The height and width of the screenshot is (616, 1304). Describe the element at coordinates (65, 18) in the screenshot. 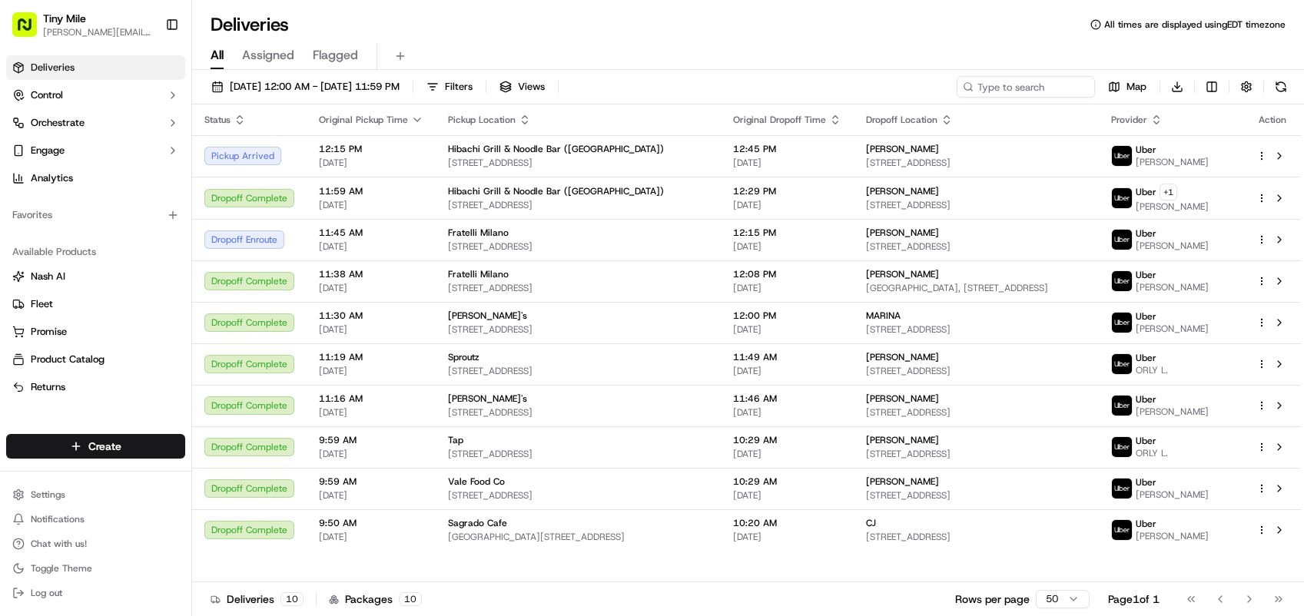

I see `span: Tiny Mile` at that location.